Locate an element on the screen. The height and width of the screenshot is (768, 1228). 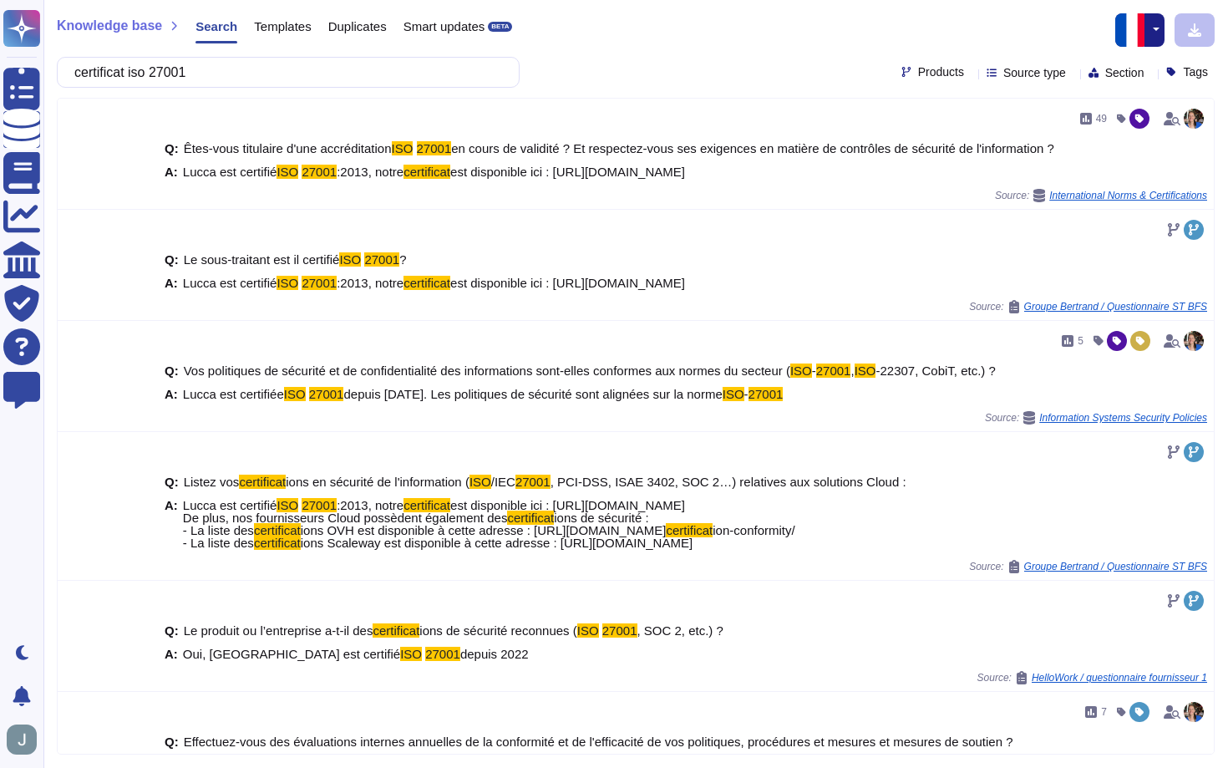
span: Source type is located at coordinates (1034, 73).